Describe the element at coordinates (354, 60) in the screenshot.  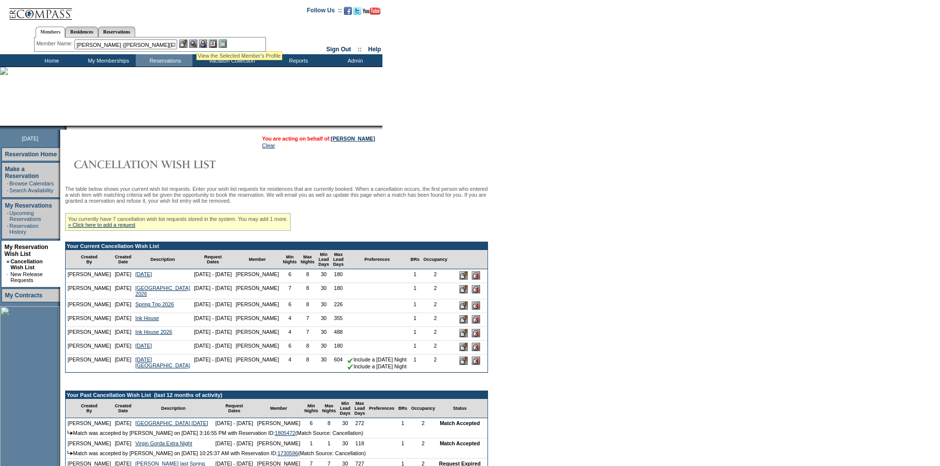
I see `td: Admin` at that location.